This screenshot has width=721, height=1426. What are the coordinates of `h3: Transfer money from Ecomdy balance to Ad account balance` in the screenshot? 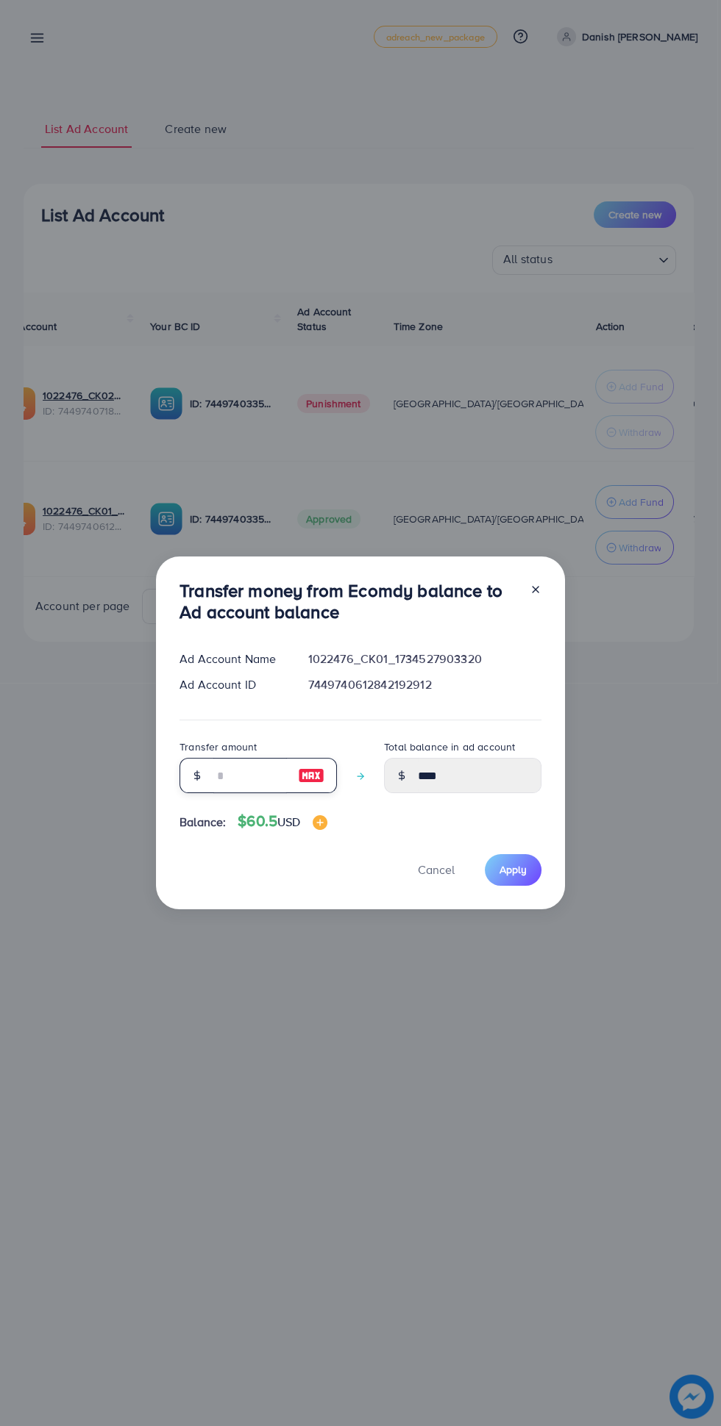 It's located at (349, 601).